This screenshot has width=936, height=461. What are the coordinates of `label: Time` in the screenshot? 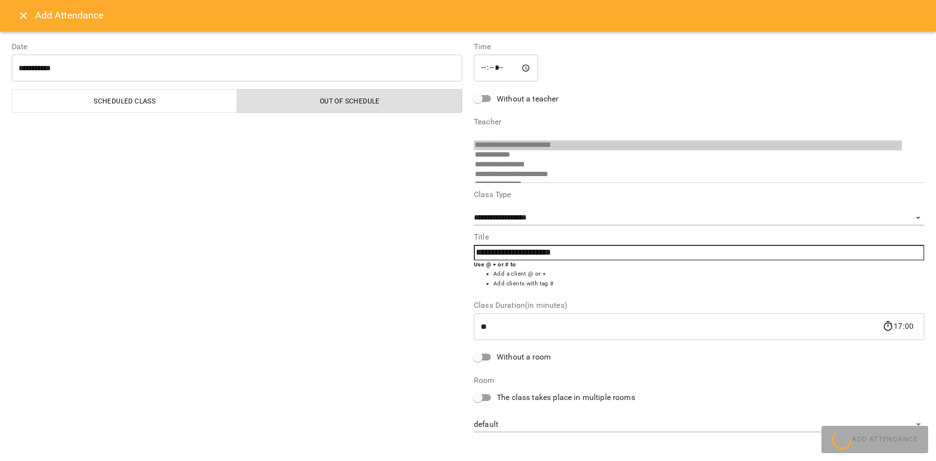 It's located at (699, 47).